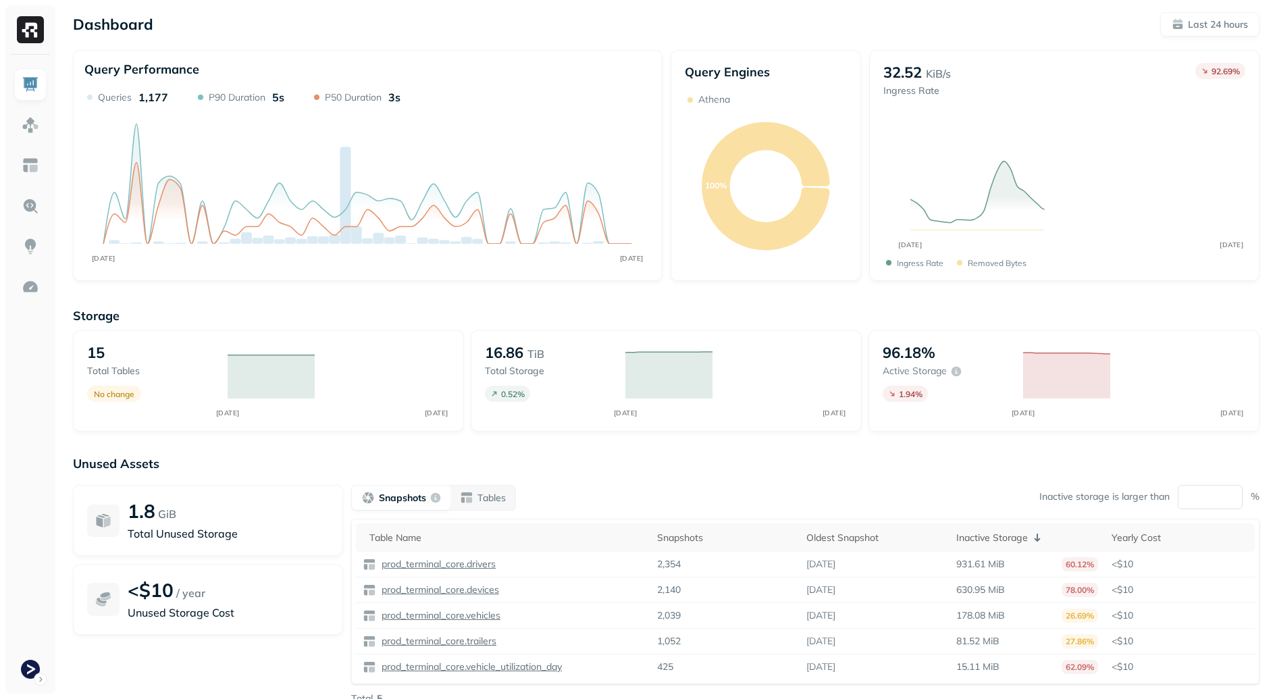 The image size is (1273, 699). Describe the element at coordinates (938, 74) in the screenshot. I see `p: KiB/s` at that location.